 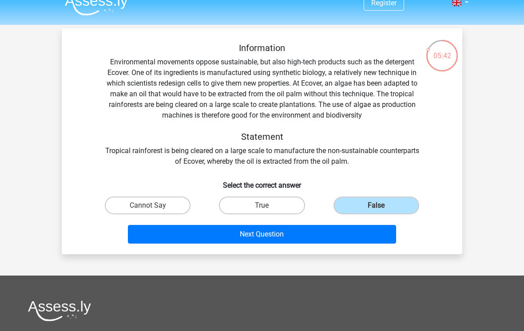 What do you see at coordinates (442, 50) in the screenshot?
I see `div: 05:42` at bounding box center [442, 50].